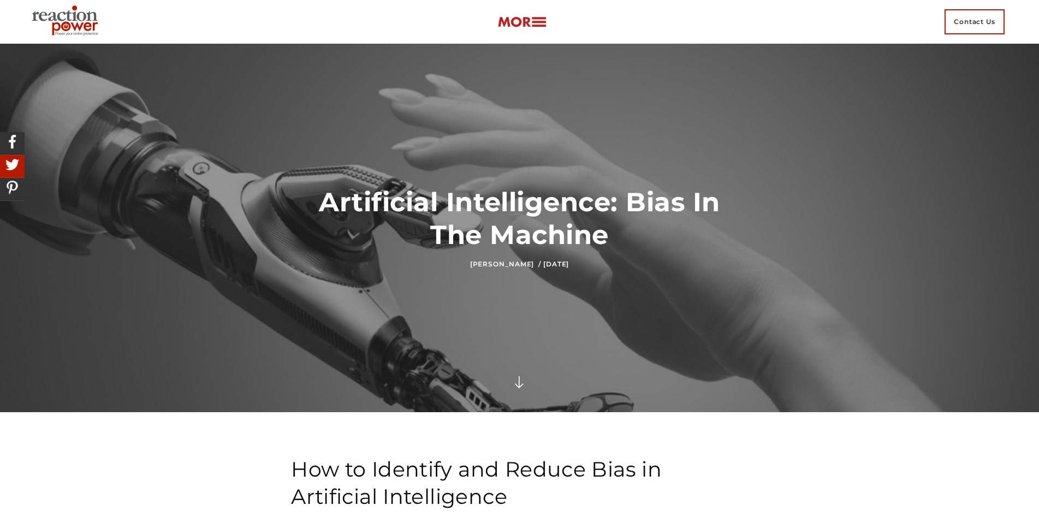  I want to click on img: Executive Branding | Personal Branding Agency, so click(67, 22).